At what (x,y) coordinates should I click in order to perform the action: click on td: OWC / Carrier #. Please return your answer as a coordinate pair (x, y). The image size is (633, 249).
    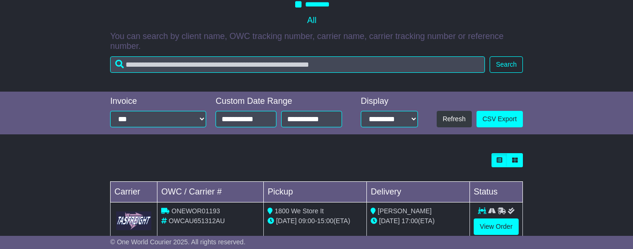
    Looking at the image, I should click on (211, 192).